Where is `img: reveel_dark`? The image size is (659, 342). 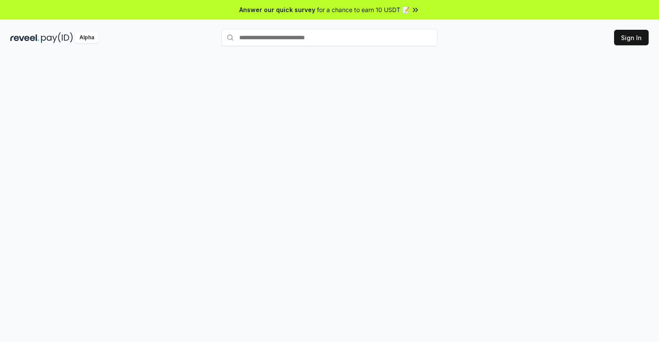 img: reveel_dark is located at coordinates (25, 38).